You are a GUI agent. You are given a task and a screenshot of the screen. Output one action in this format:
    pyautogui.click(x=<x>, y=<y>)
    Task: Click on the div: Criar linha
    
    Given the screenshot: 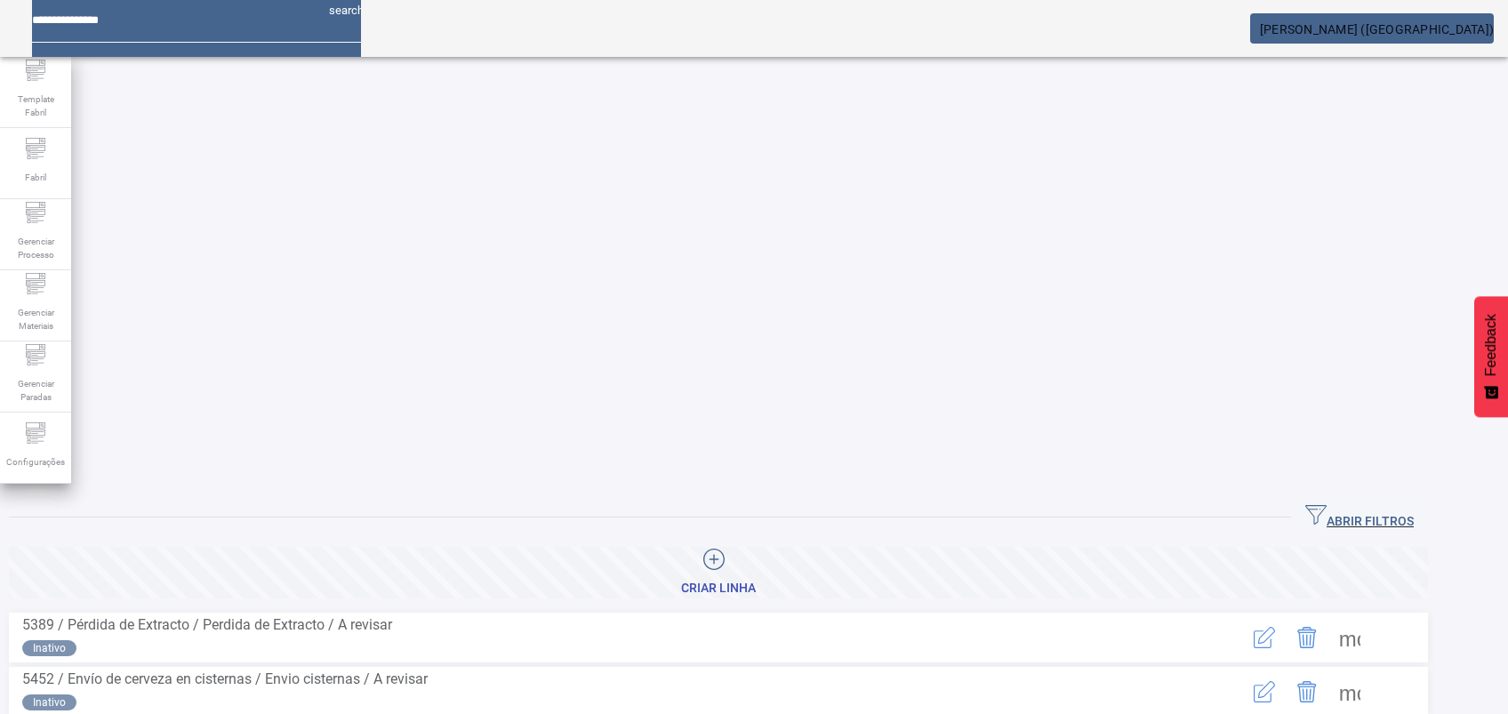 What is the action you would take?
    pyautogui.click(x=718, y=588)
    